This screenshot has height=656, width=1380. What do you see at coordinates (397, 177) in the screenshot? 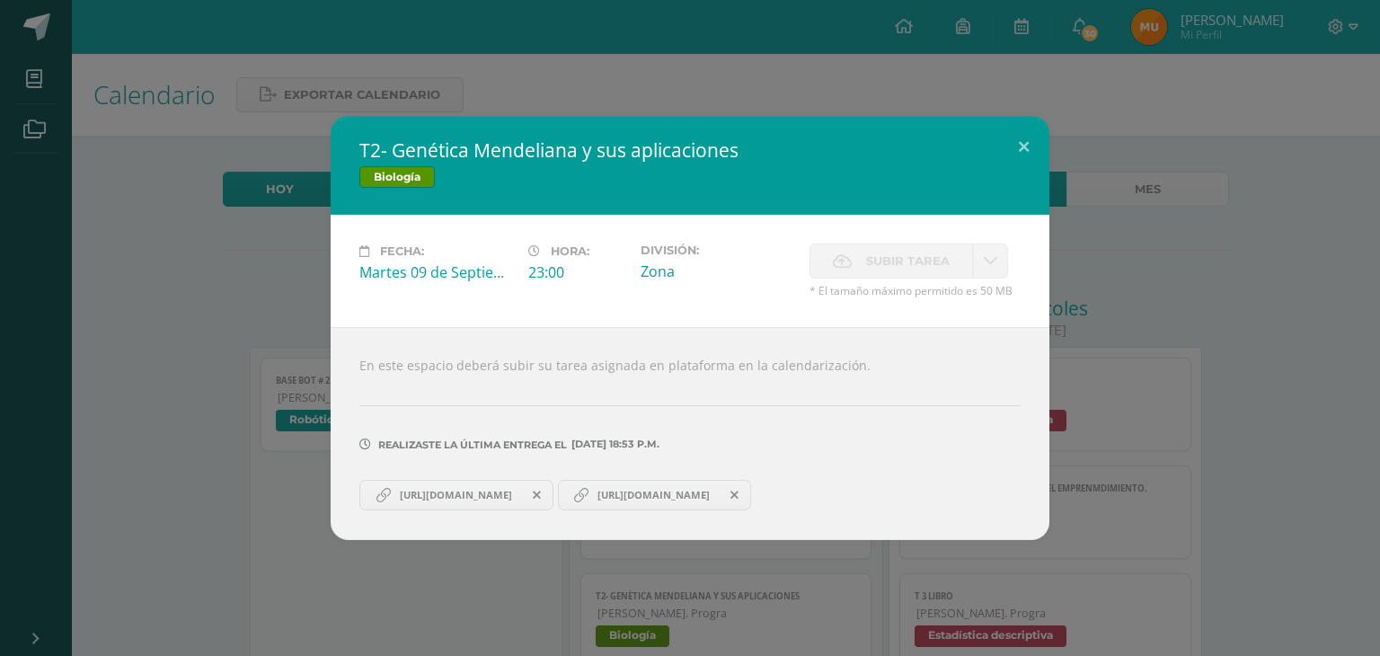
I see `span: Biología` at bounding box center [397, 177].